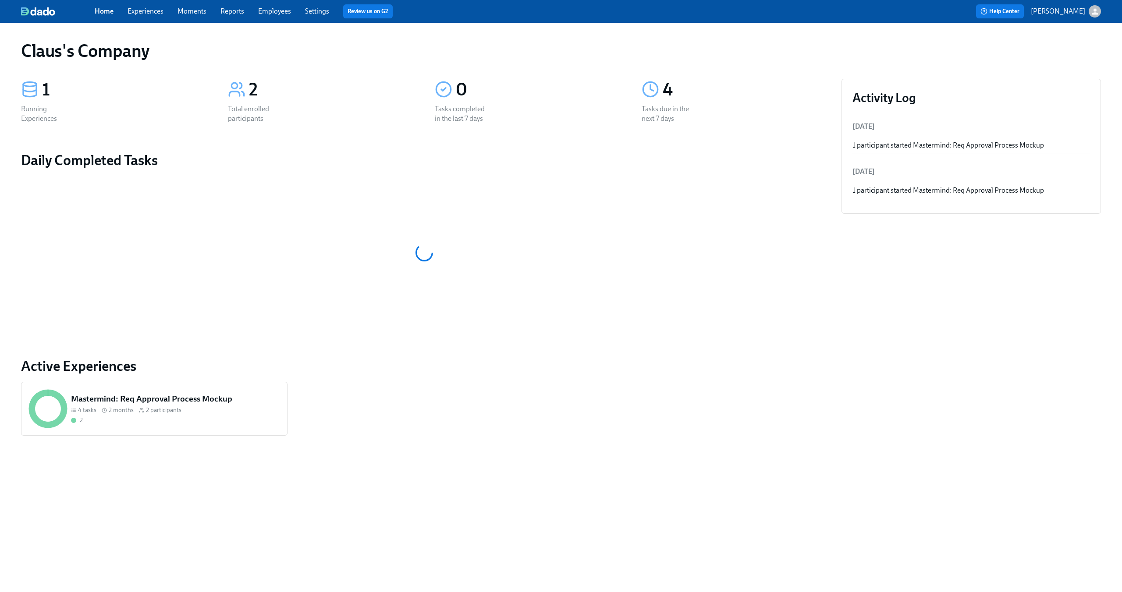  I want to click on a: Settings, so click(317, 11).